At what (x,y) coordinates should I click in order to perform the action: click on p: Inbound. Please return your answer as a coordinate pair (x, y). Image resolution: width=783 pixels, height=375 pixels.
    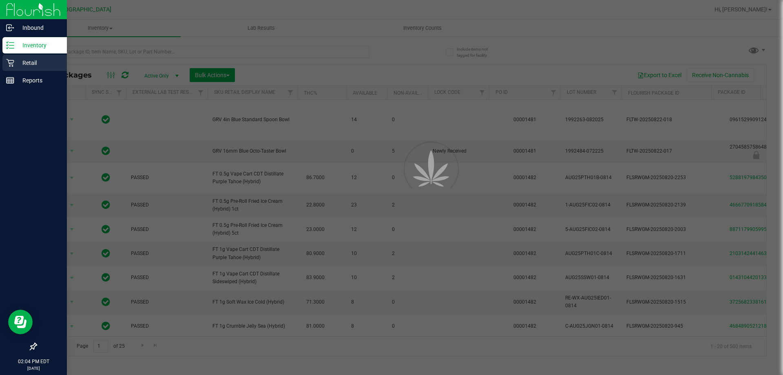
    Looking at the image, I should click on (39, 28).